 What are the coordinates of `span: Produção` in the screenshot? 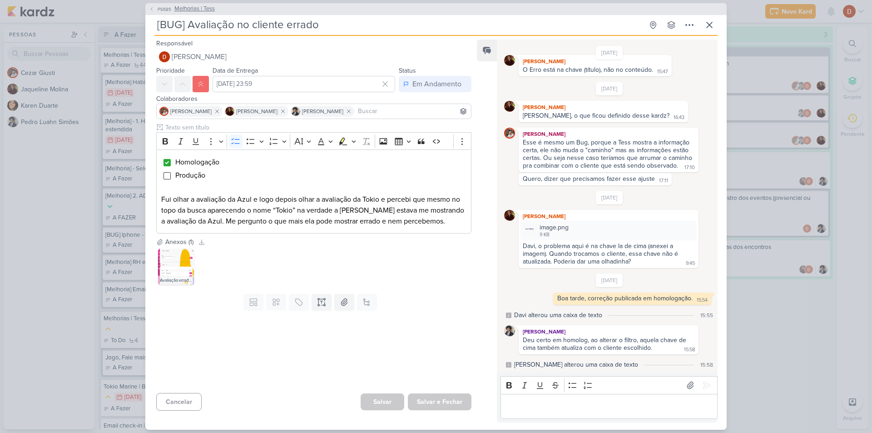 It's located at (190, 175).